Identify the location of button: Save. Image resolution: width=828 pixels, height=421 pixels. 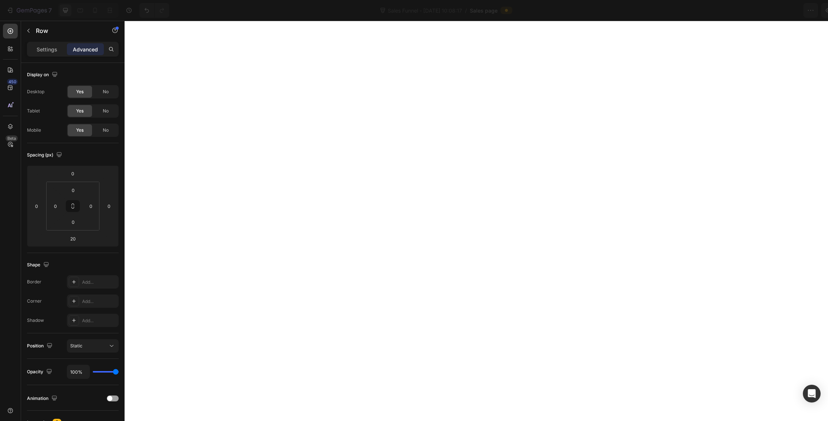
(764, 10).